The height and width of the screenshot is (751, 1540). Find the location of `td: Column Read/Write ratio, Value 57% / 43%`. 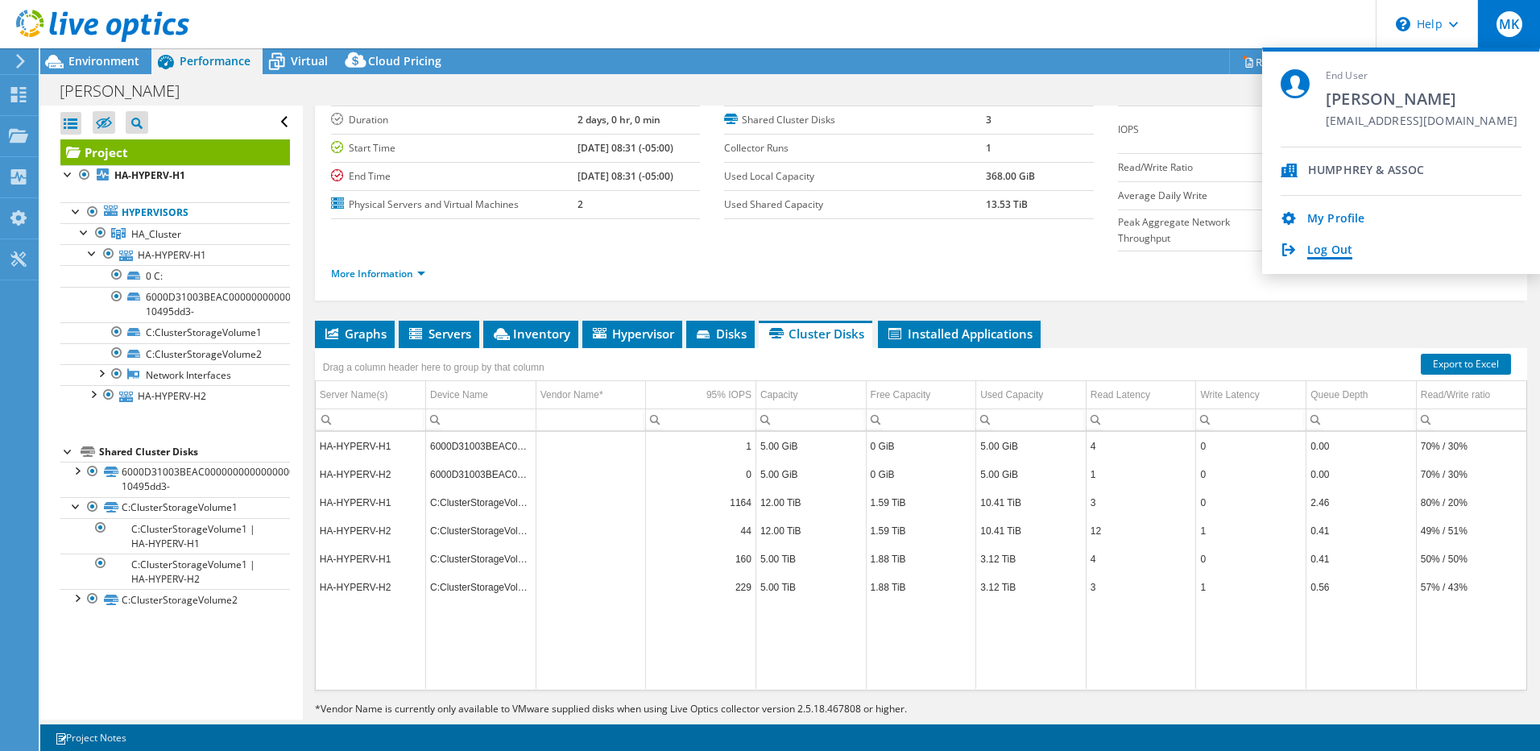

td: Column Read/Write ratio, Value 57% / 43% is located at coordinates (1470, 586).